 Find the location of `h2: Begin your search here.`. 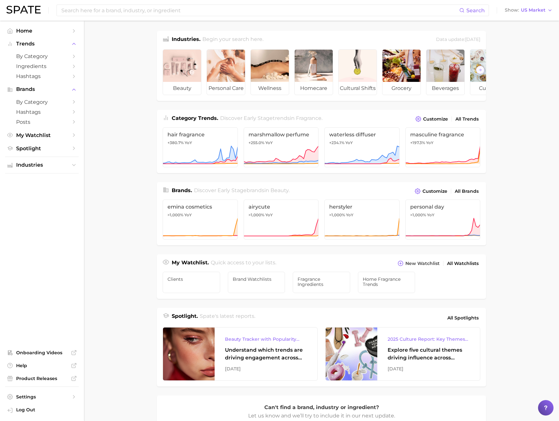

h2: Begin your search here. is located at coordinates (233, 40).